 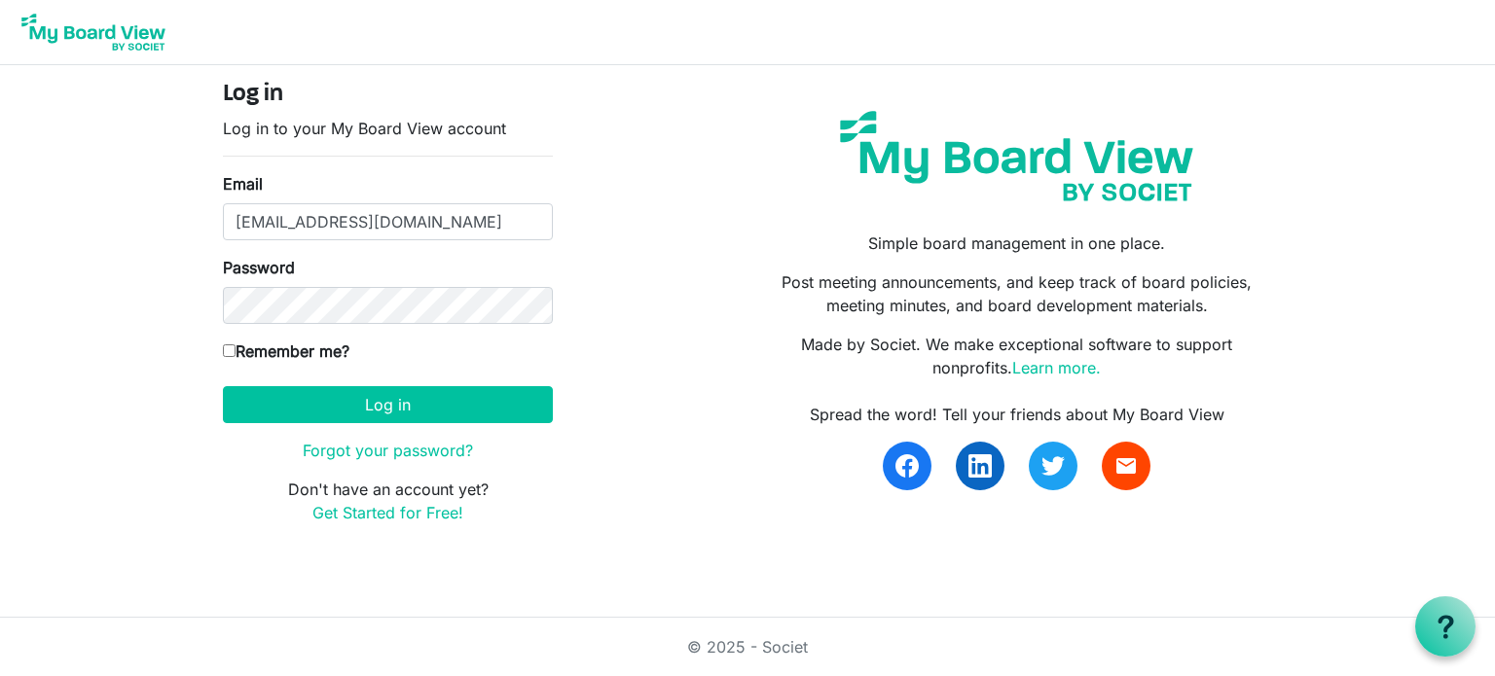 What do you see at coordinates (748, 647) in the screenshot?
I see `a: © 2025 - Societ` at bounding box center [748, 647].